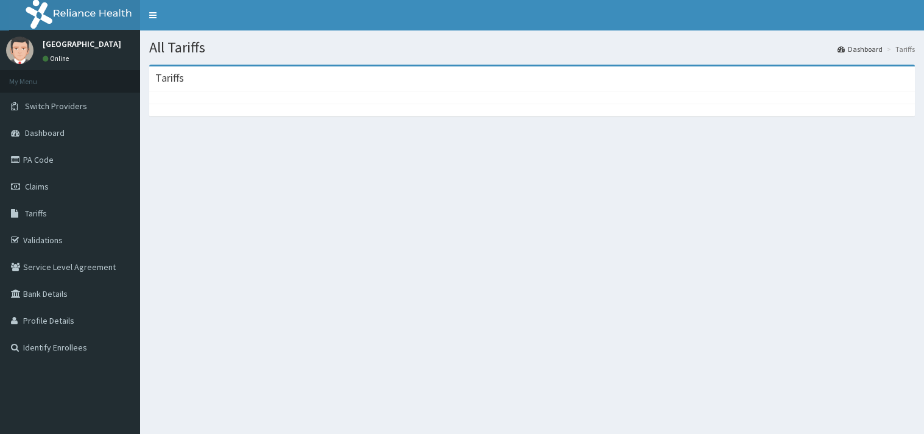 The height and width of the screenshot is (434, 924). Describe the element at coordinates (19, 50) in the screenshot. I see `img: User Image` at that location.